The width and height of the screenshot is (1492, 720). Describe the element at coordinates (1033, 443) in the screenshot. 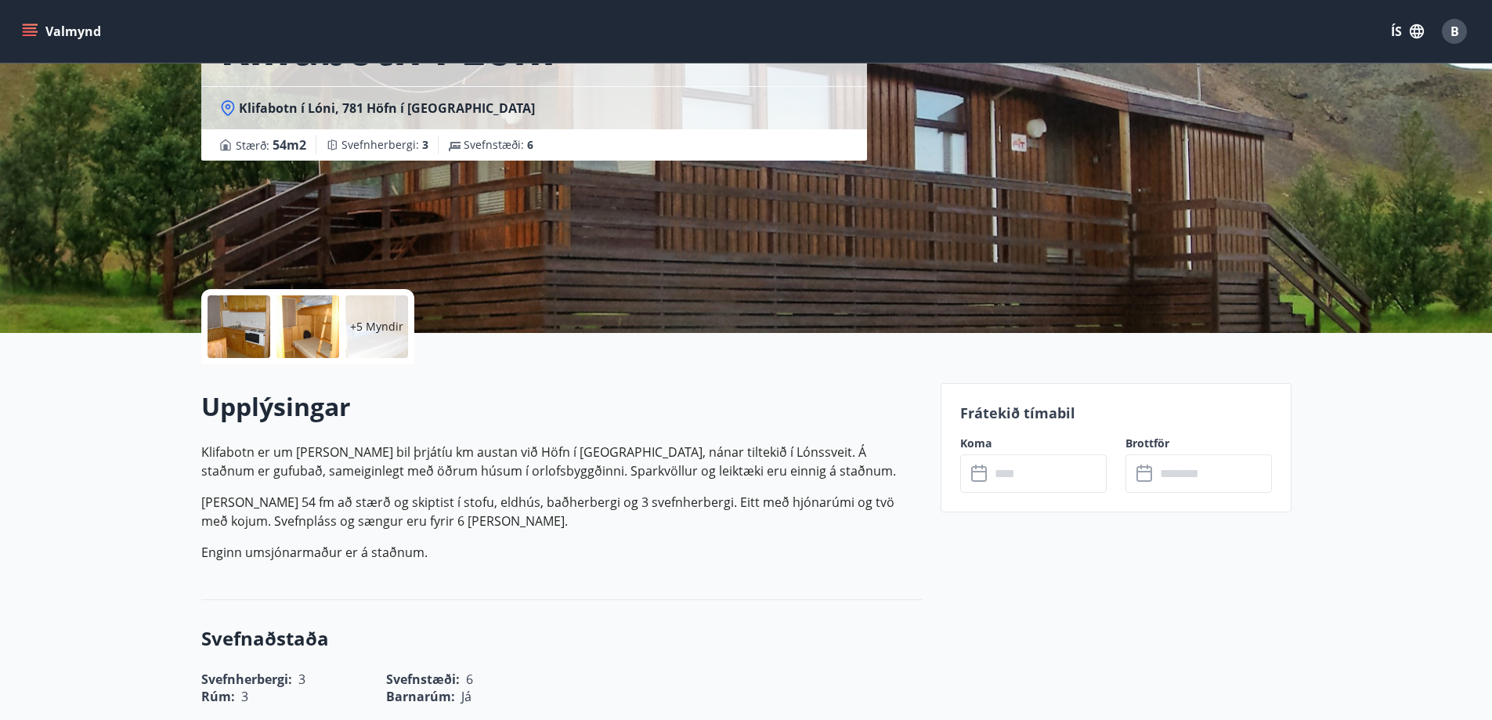

I see `label: Koma` at that location.